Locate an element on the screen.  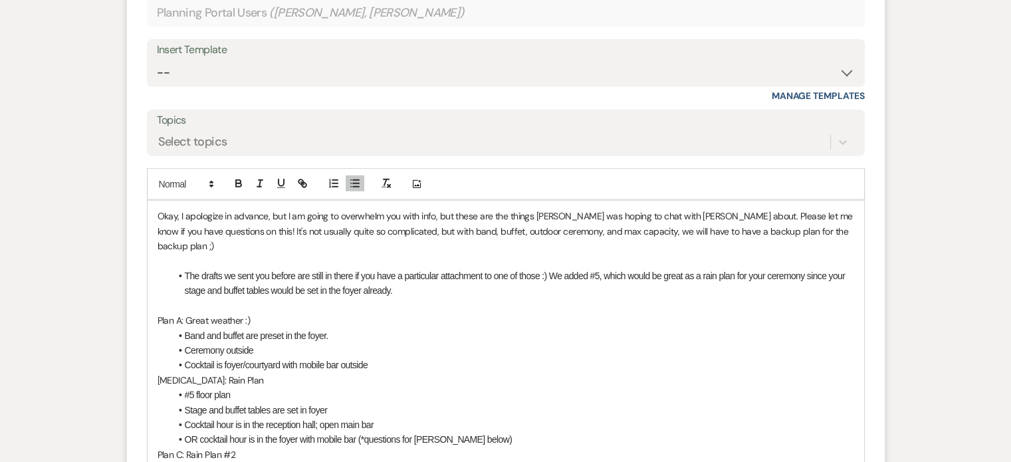
li: #5 floor plan is located at coordinates (512, 395).